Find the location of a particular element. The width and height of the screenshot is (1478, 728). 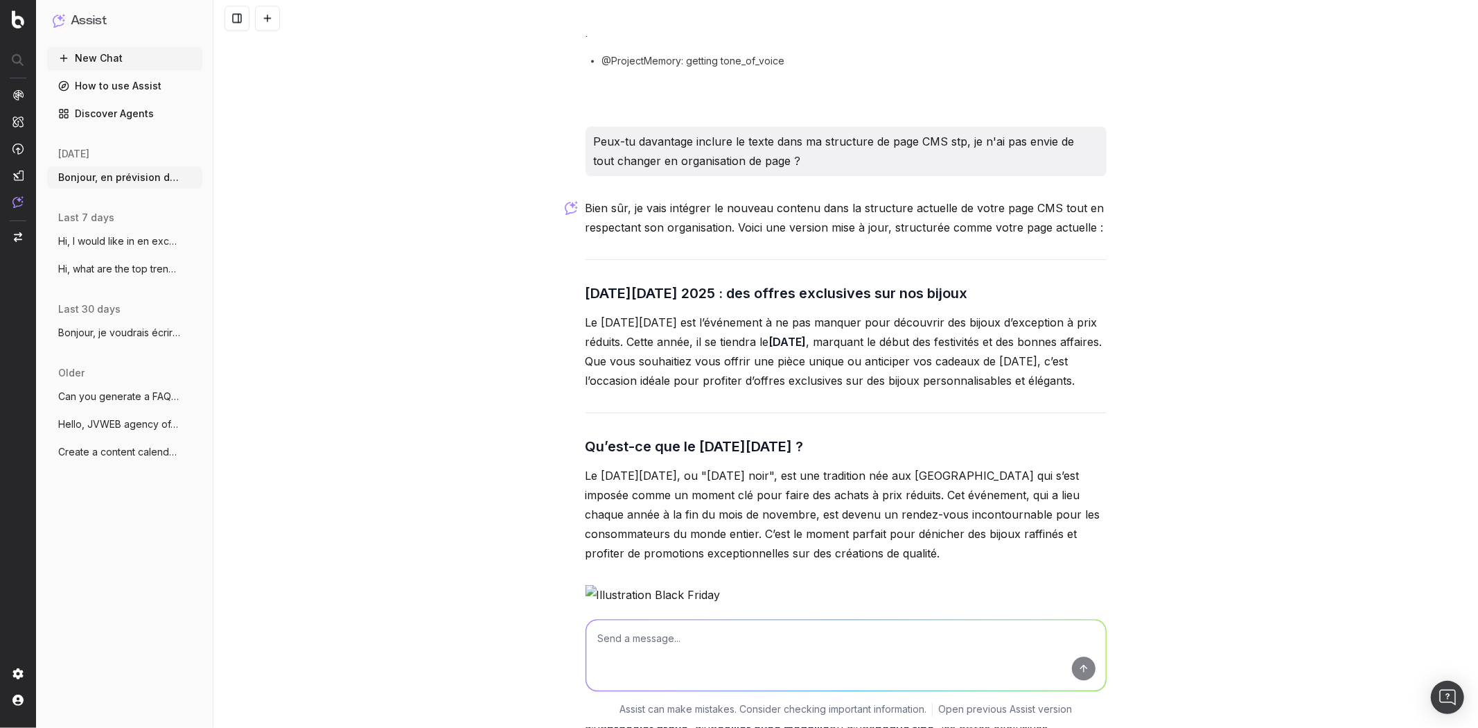

button: Assist is located at coordinates (125, 21).